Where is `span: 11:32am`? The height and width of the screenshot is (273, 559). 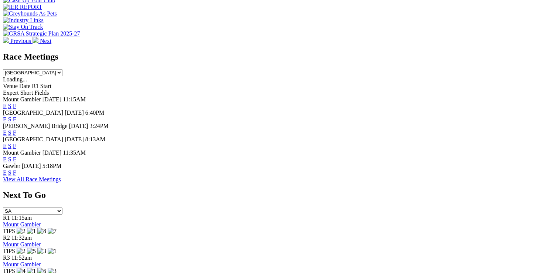
span: 11:32am is located at coordinates (21, 237).